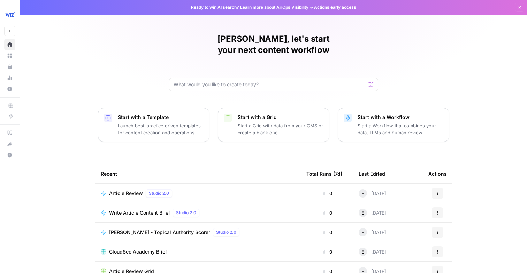 This screenshot has height=273, width=527. I want to click on span: Article Review, so click(126, 194).